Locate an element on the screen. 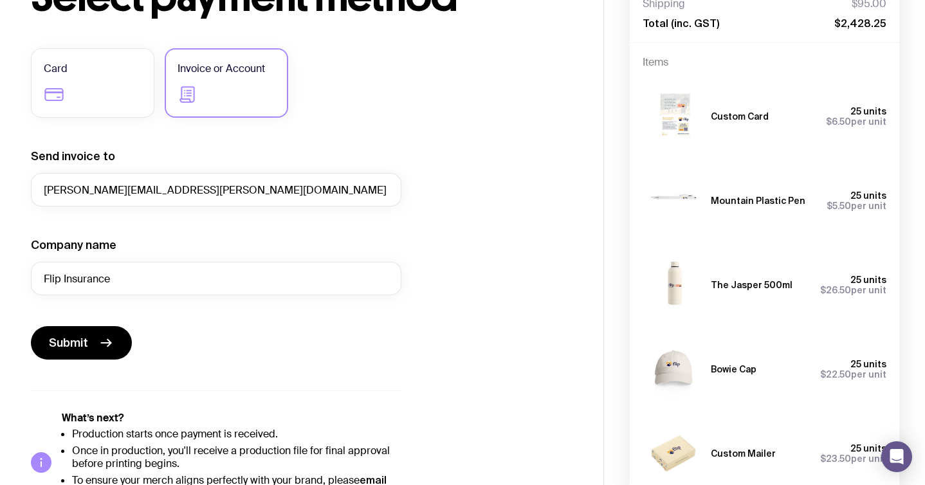 The height and width of the screenshot is (485, 925). span: Submit is located at coordinates (68, 343).